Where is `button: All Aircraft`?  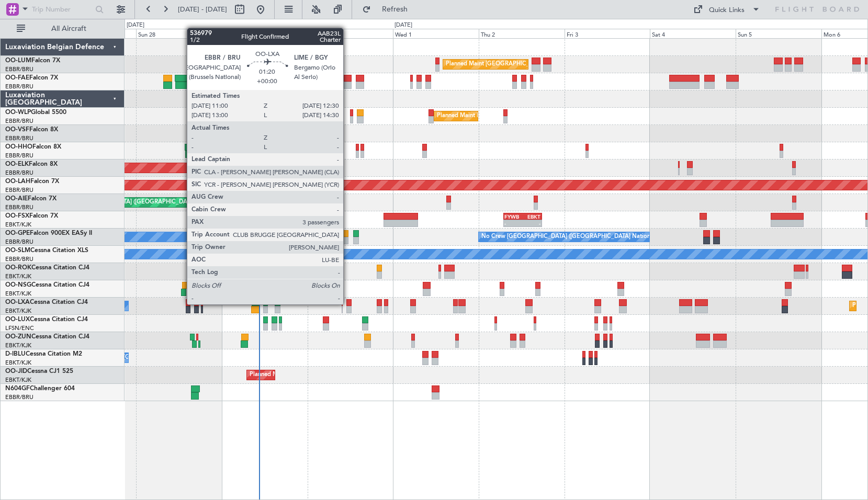 button: All Aircraft is located at coordinates (62, 29).